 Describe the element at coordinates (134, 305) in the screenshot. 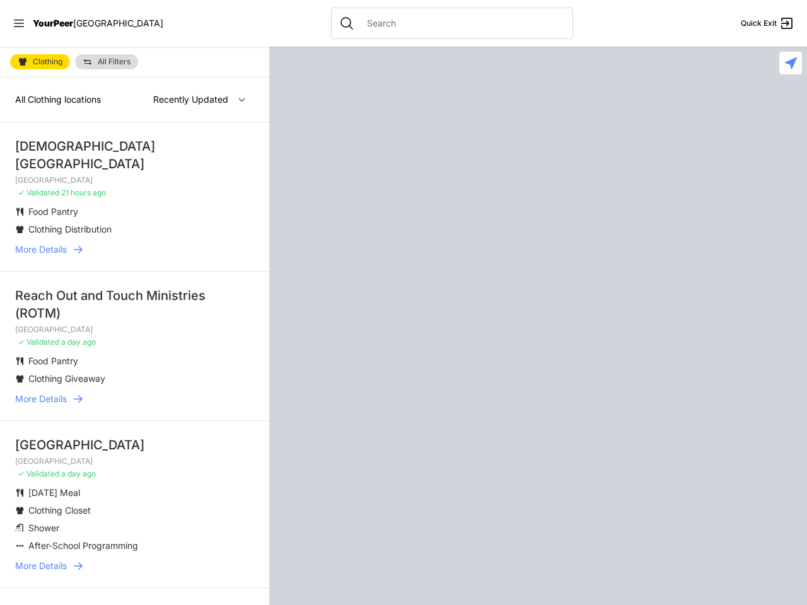

I see `div: Reach Out and Touch Ministries (ROTM)` at that location.